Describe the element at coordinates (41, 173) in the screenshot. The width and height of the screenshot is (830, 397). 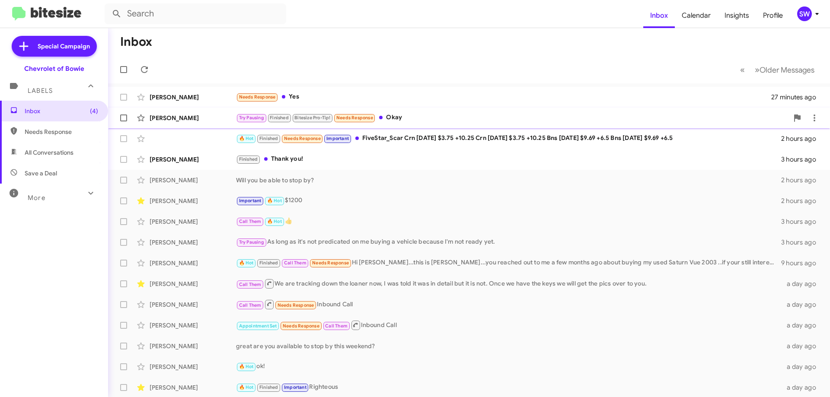
I see `span: Save a Deal` at that location.